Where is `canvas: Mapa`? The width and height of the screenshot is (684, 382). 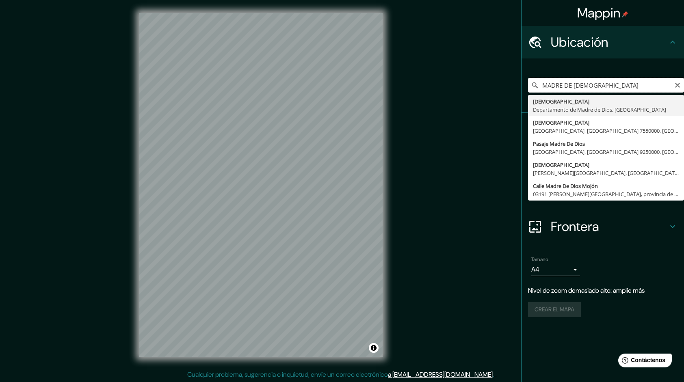
canvas: Mapa is located at coordinates (261, 185).